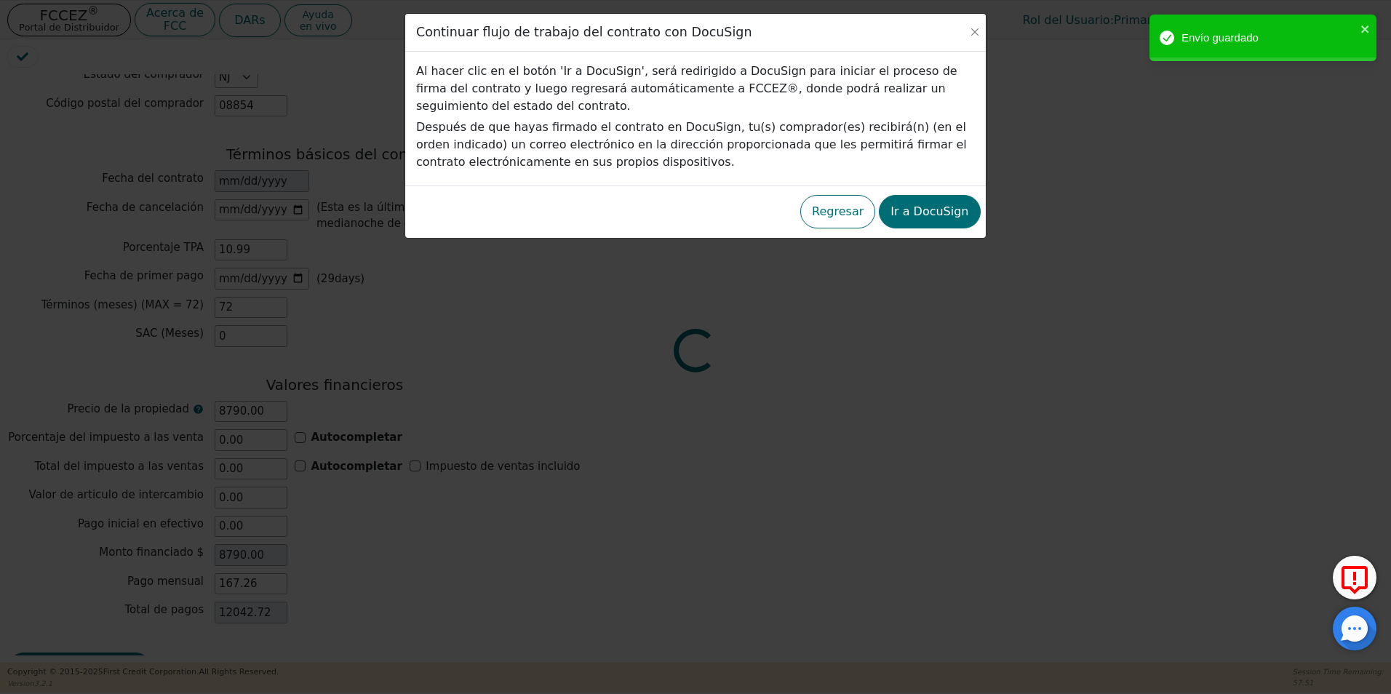 This screenshot has width=1391, height=694. What do you see at coordinates (695, 145) in the screenshot?
I see `p: Después de que hayas firmado el contrato en DocuSign, tu(s) comprador(es) recibirá(n) (en el orde...` at bounding box center [695, 145].